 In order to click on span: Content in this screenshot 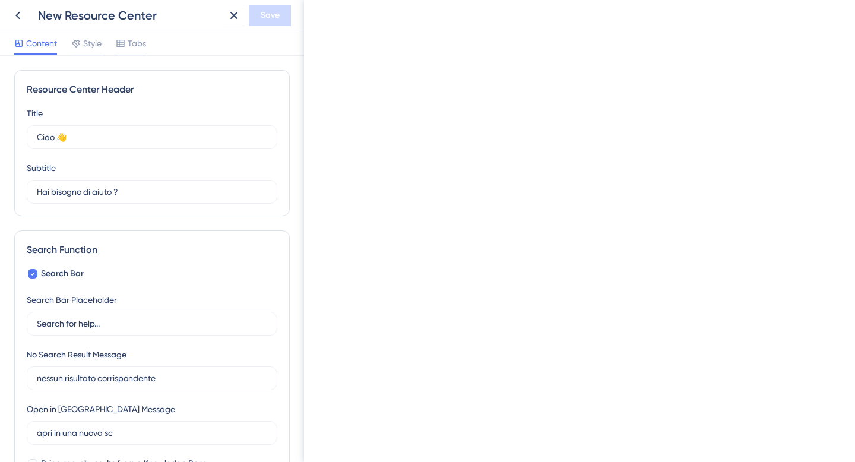, I will do `click(42, 43)`.